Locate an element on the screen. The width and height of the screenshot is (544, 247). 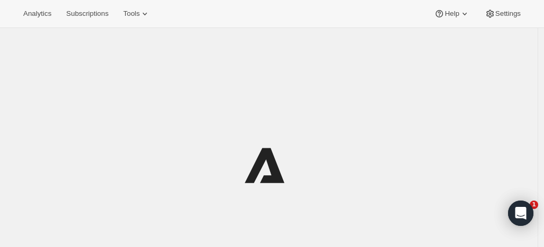
span: Help is located at coordinates (451, 14).